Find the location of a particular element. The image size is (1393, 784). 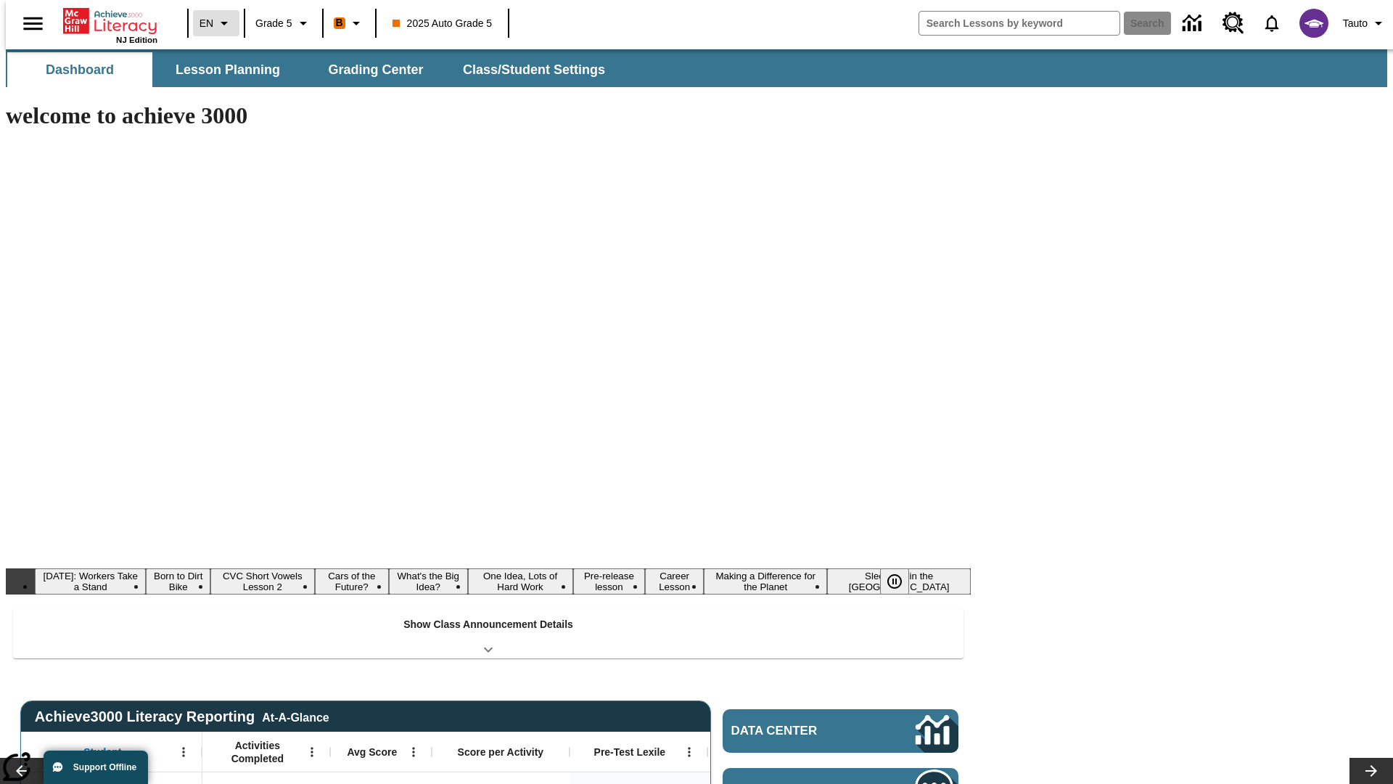

button: Grading Center is located at coordinates (376, 70).